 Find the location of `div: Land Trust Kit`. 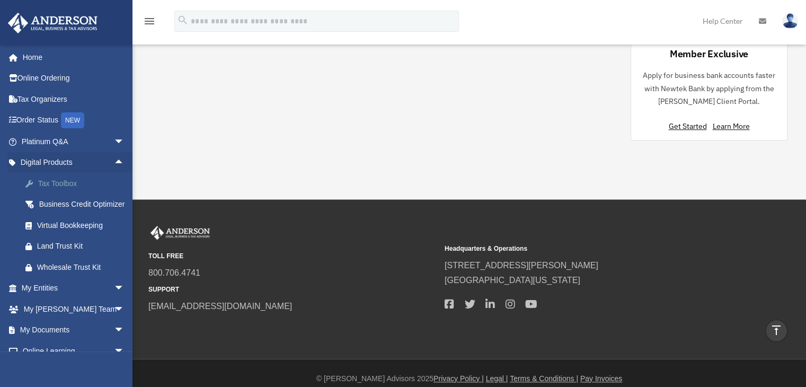

div: Land Trust Kit is located at coordinates (82, 246).